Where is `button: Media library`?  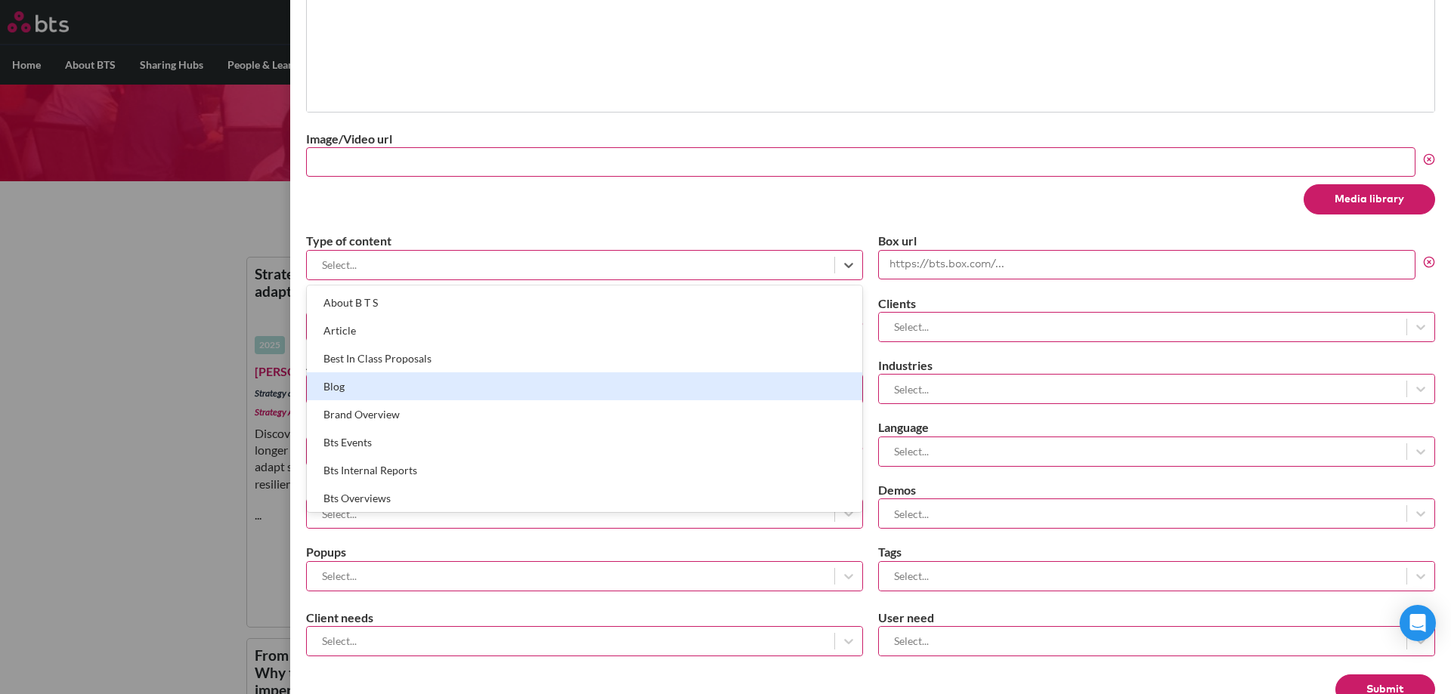 button: Media library is located at coordinates (1369, 199).